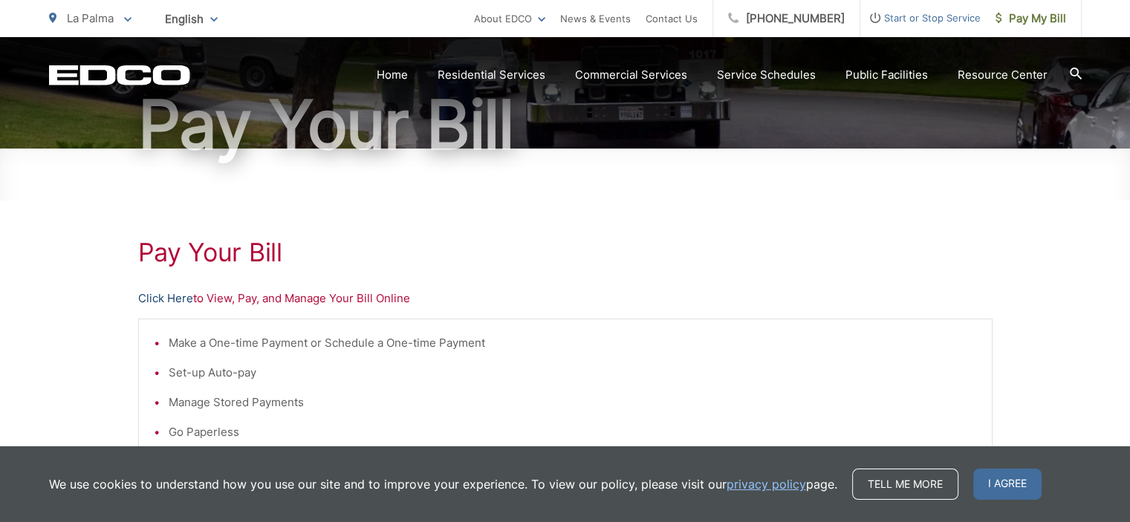 The height and width of the screenshot is (522, 1130). What do you see at coordinates (1031, 19) in the screenshot?
I see `span: Pay My Bill` at bounding box center [1031, 19].